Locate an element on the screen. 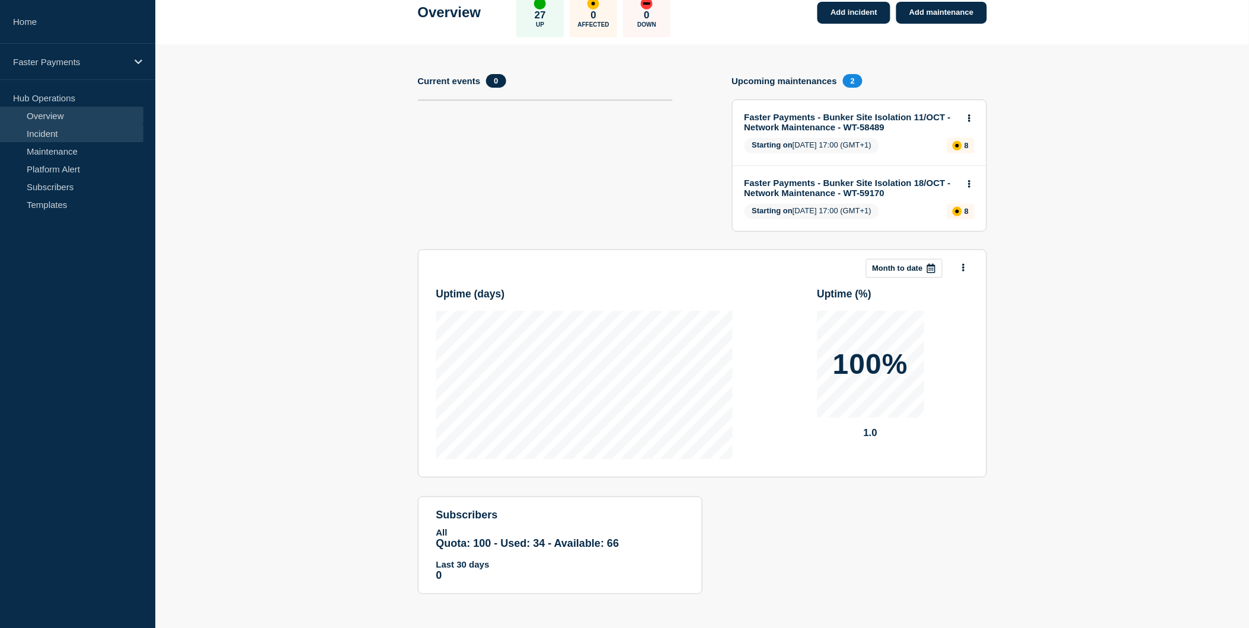 Image resolution: width=1249 pixels, height=628 pixels. span: 2 is located at coordinates (852, 81).